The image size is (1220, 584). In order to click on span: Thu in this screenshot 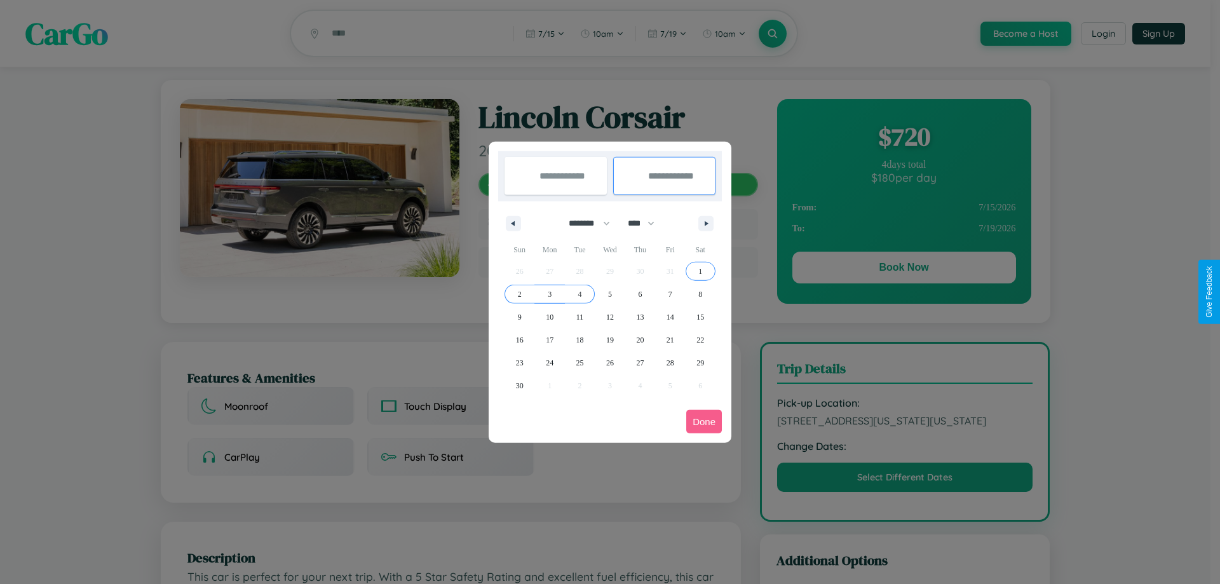, I will do `click(640, 250)`.